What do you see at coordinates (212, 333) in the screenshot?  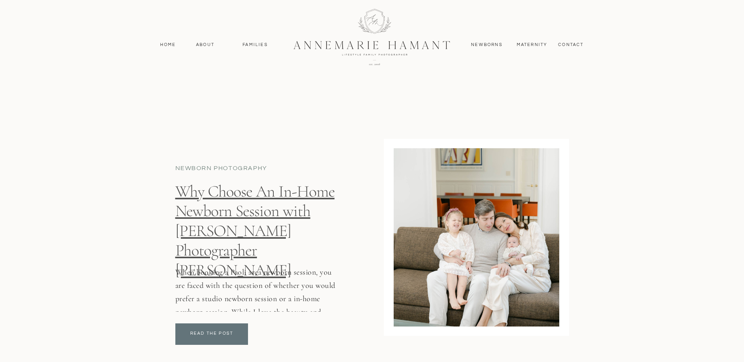 I see `a: read the post` at bounding box center [212, 333].